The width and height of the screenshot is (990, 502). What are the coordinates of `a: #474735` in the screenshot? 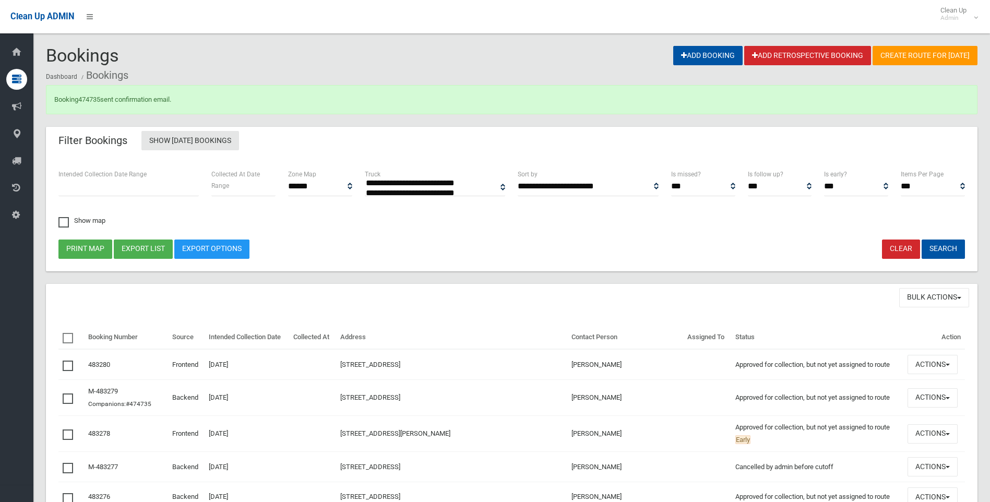 It's located at (138, 404).